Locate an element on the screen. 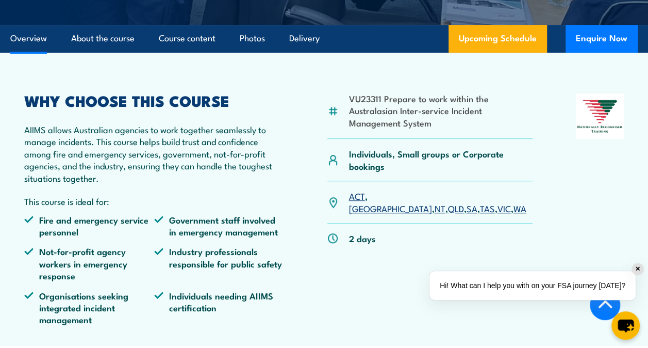 The image size is (648, 348). a: NT is located at coordinates (439, 208).